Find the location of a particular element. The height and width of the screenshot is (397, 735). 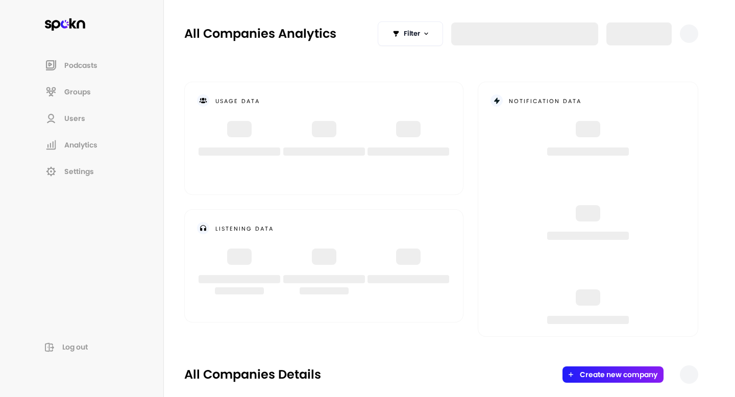

h2: notification data is located at coordinates (545, 101).